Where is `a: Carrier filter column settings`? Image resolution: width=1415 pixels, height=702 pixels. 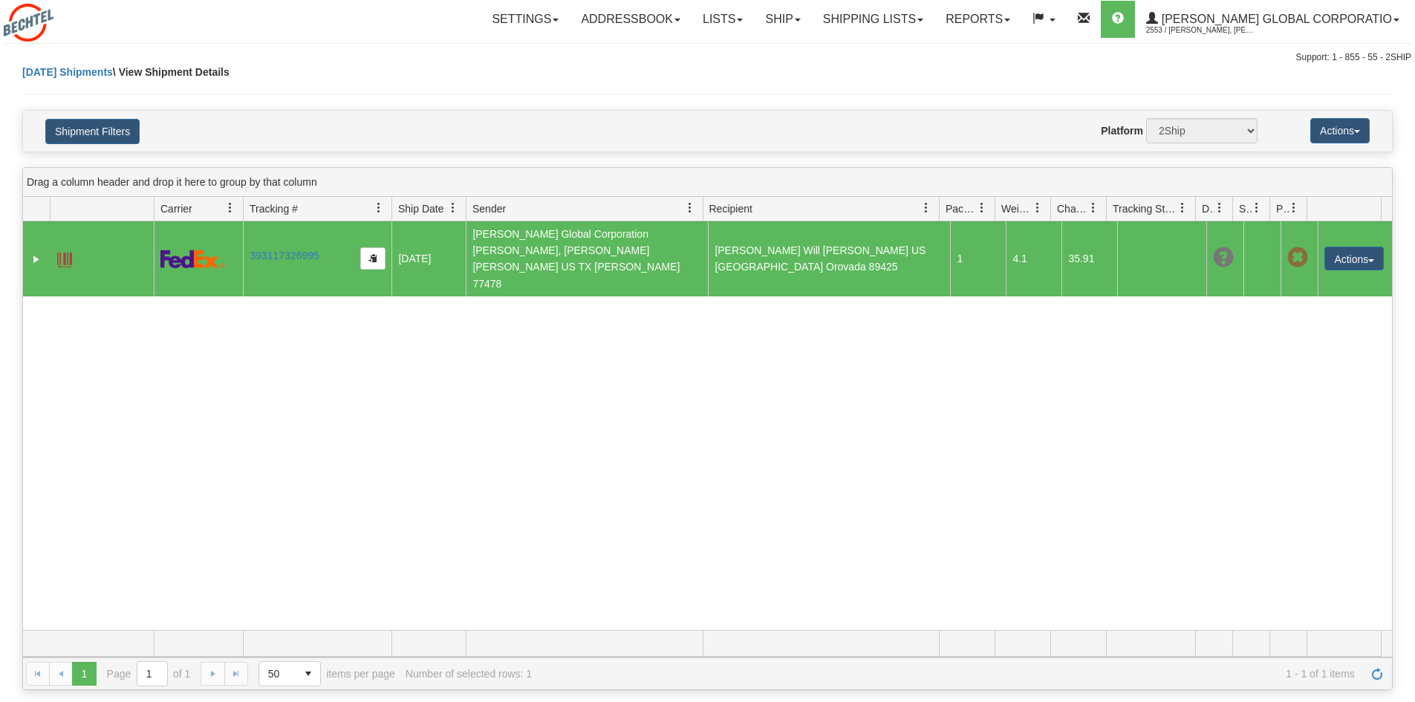
a: Carrier filter column settings is located at coordinates (230, 208).